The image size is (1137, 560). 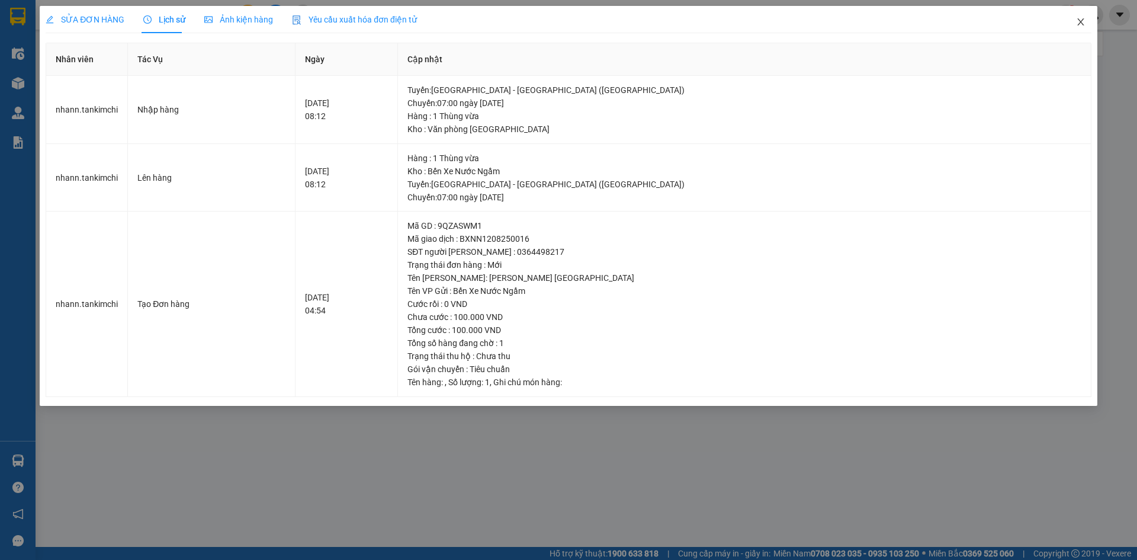 What do you see at coordinates (347, 59) in the screenshot?
I see `th: Ngày` at bounding box center [347, 59].